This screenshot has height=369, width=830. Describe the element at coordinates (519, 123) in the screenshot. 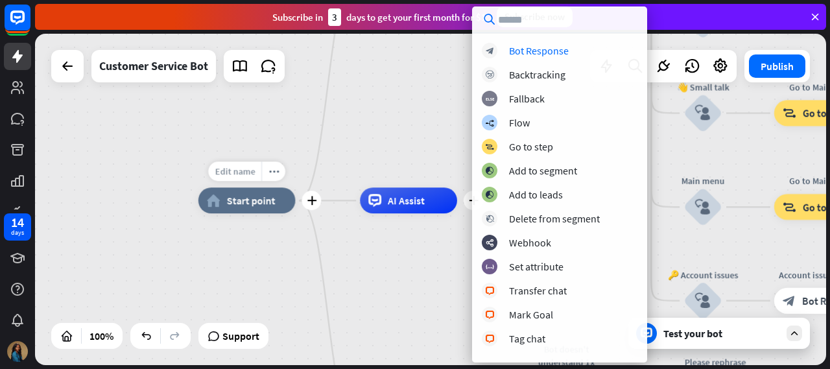

I see `div: Flow` at that location.